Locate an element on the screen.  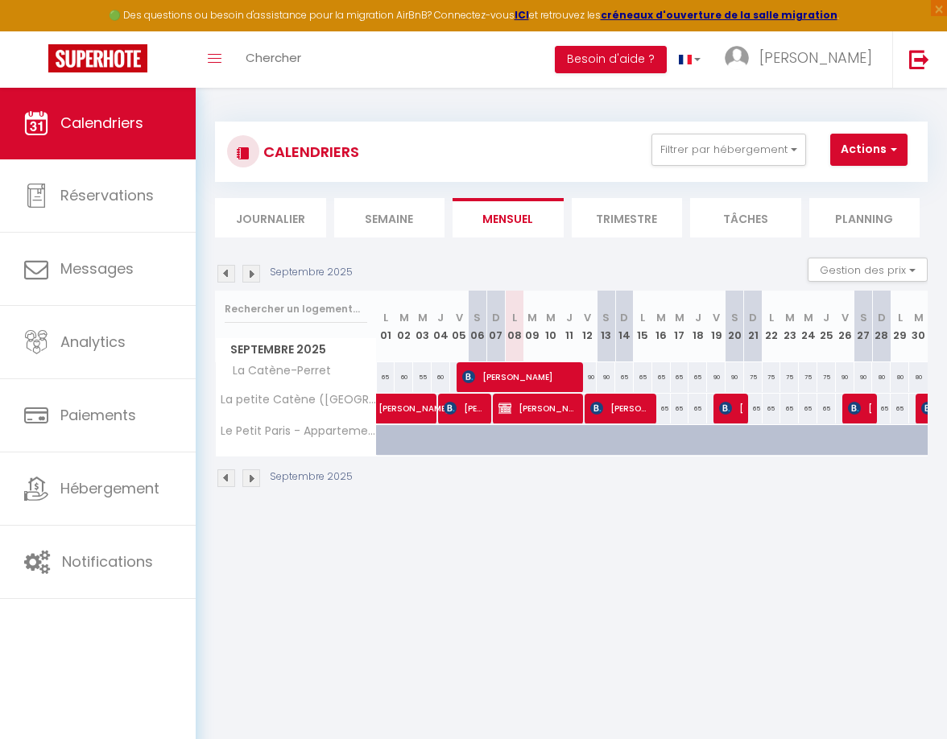
li: Planning is located at coordinates (865, 217).